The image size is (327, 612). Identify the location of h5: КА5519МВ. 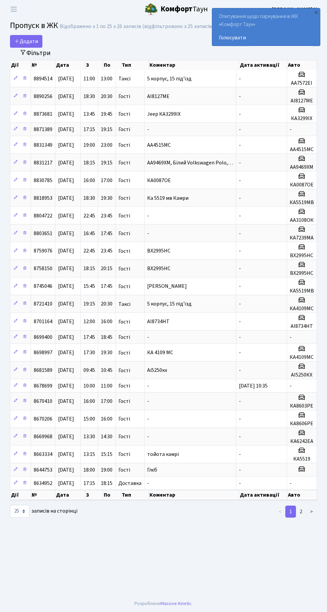
(301, 202).